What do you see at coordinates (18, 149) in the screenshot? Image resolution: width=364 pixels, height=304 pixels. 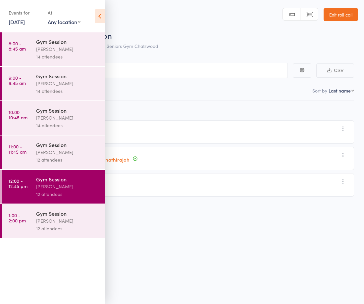 I see `time: 11:00 - 11:45 am` at bounding box center [18, 149].